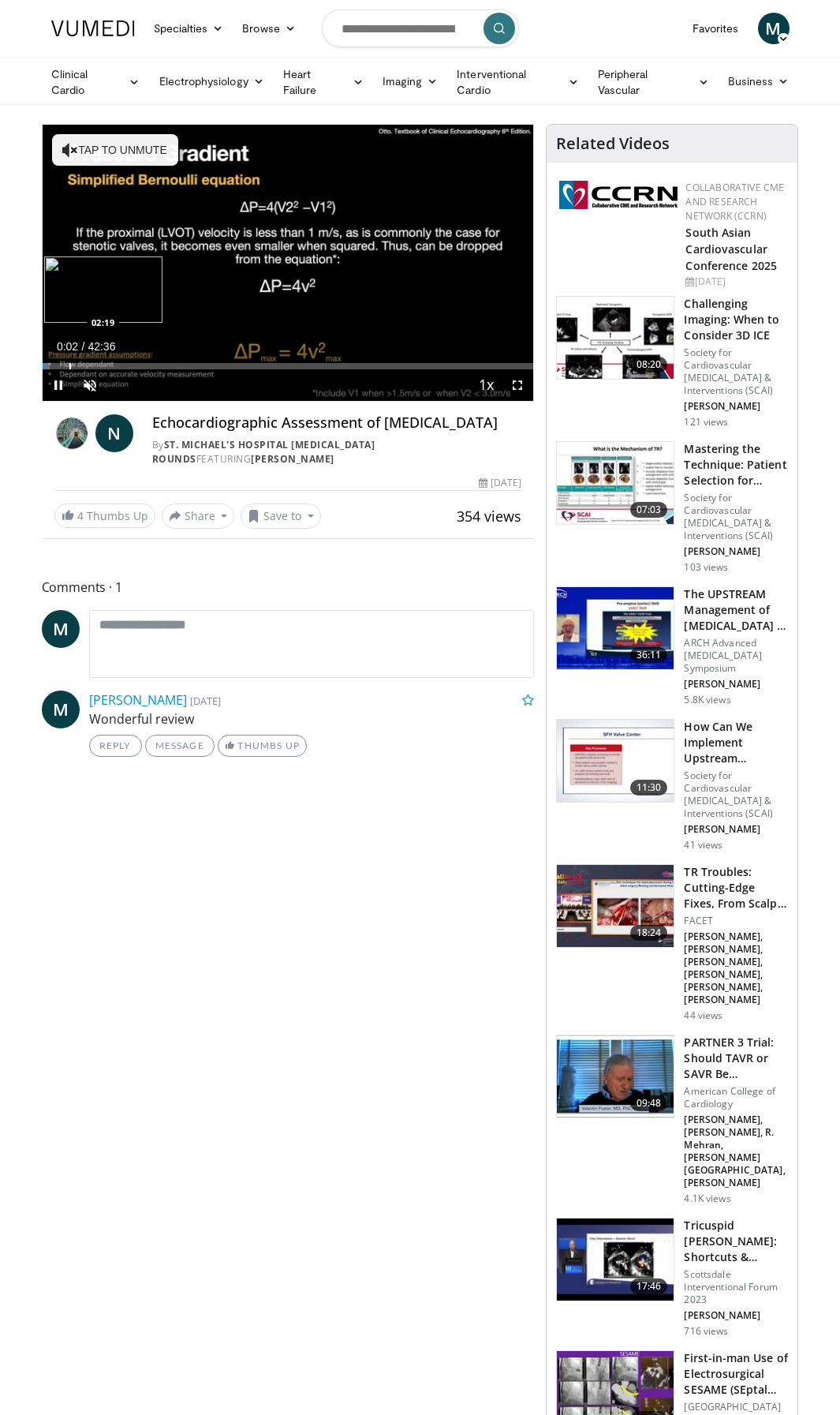 The image size is (840, 1415). What do you see at coordinates (653, 82) in the screenshot?
I see `a: Peripheral Vascular` at bounding box center [653, 82].